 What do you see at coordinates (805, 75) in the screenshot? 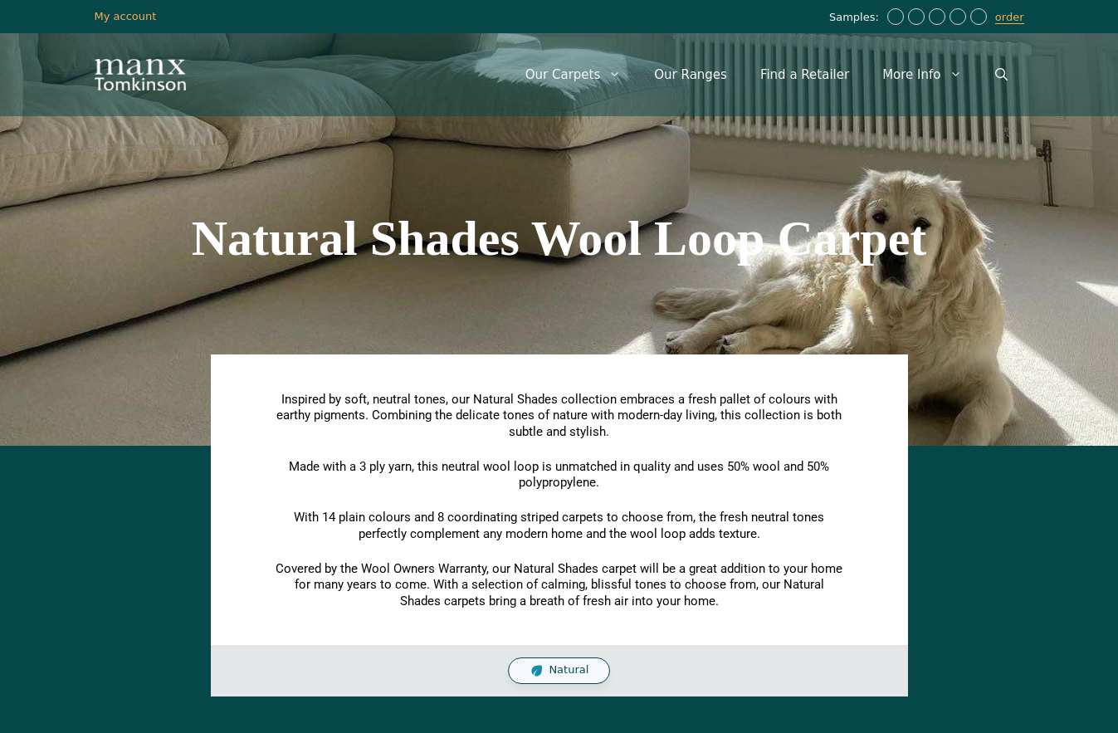
I see `a: Find a Retailer` at bounding box center [805, 75].